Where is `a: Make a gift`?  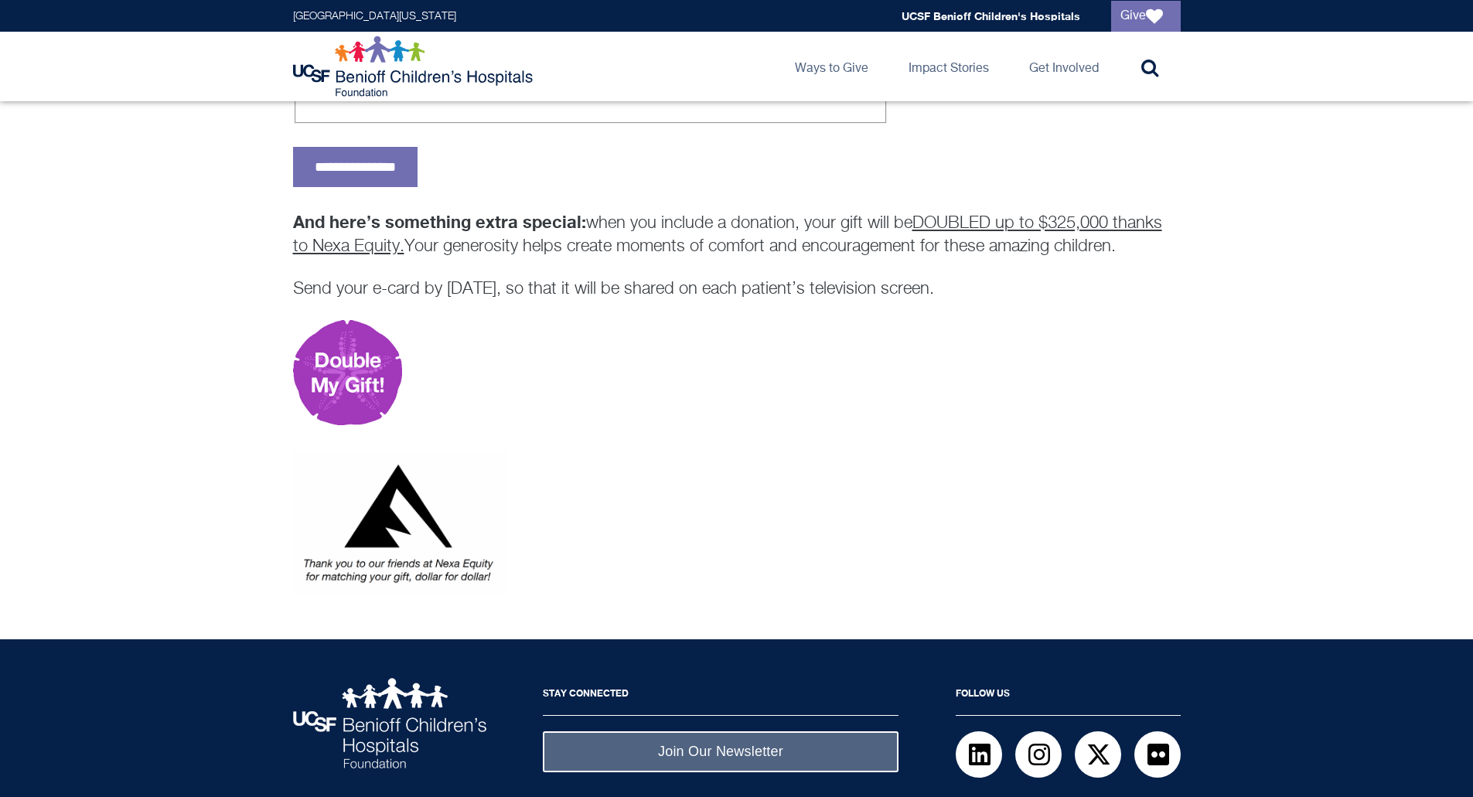 a: Make a gift is located at coordinates (347, 421).